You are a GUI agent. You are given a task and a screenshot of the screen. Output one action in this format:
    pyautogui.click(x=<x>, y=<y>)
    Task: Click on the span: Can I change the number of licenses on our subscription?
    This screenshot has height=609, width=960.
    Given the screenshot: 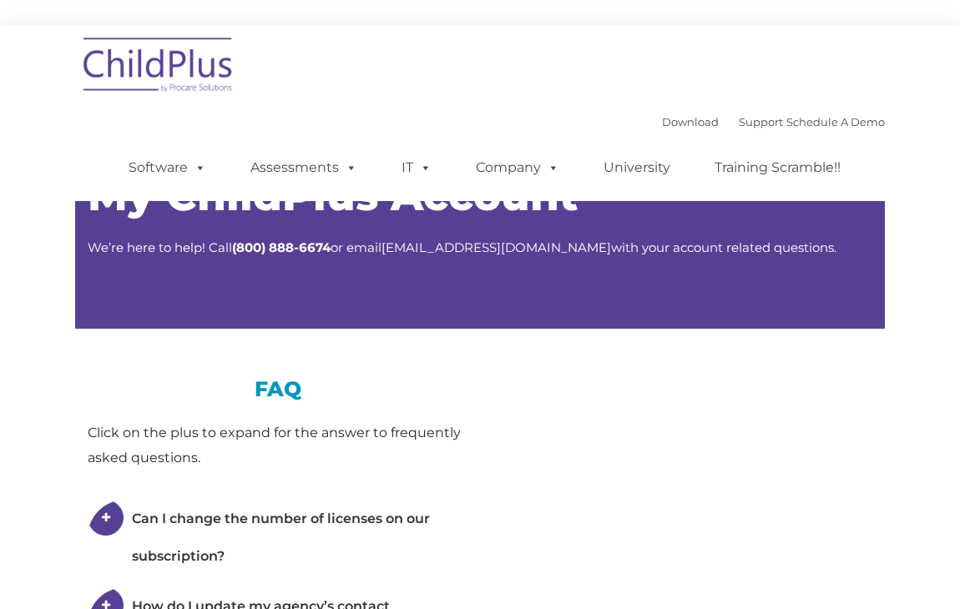 What is the action you would take?
    pyautogui.click(x=280, y=537)
    